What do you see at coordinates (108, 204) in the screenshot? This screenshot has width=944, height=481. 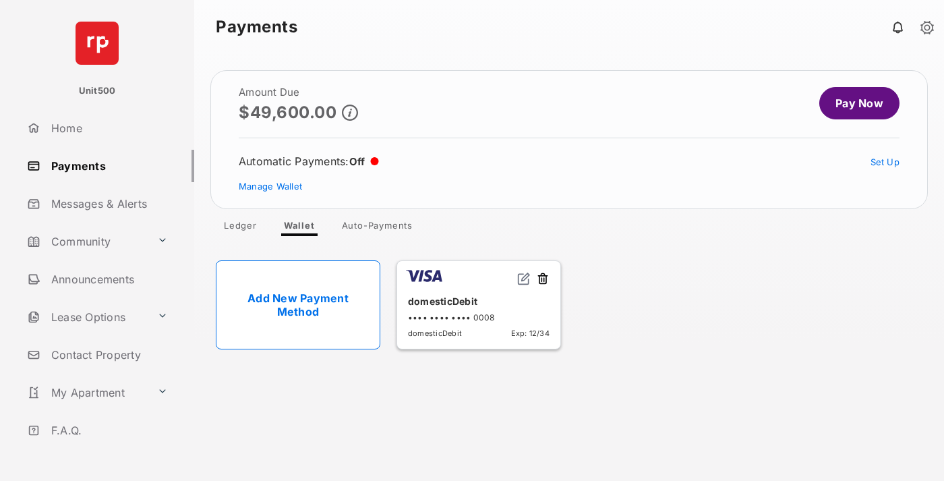 I see `a: Messages & Alerts` at bounding box center [108, 204].